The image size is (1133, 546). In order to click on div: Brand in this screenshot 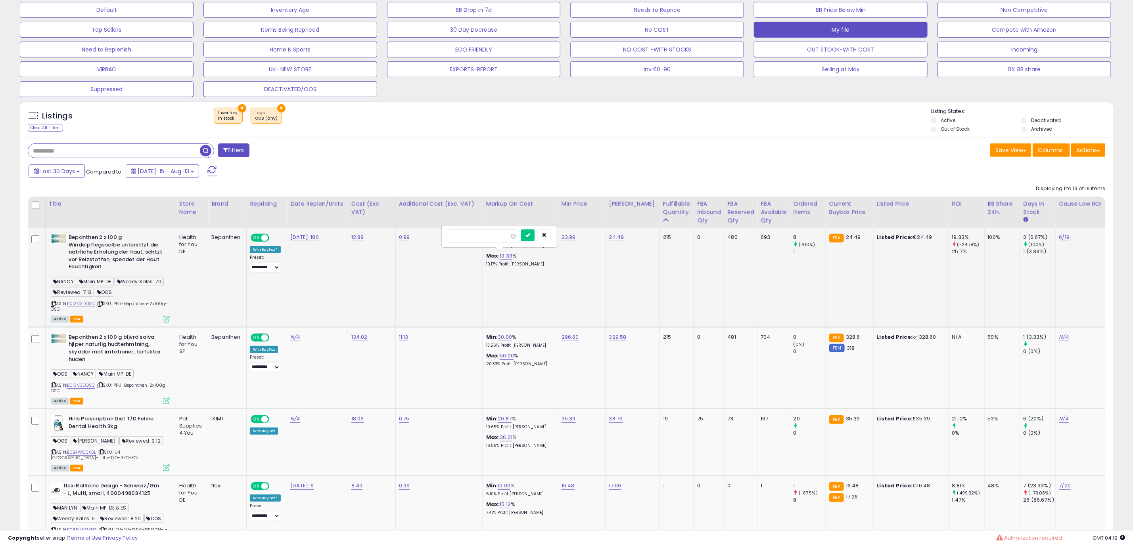, I will do `click(227, 204)`.